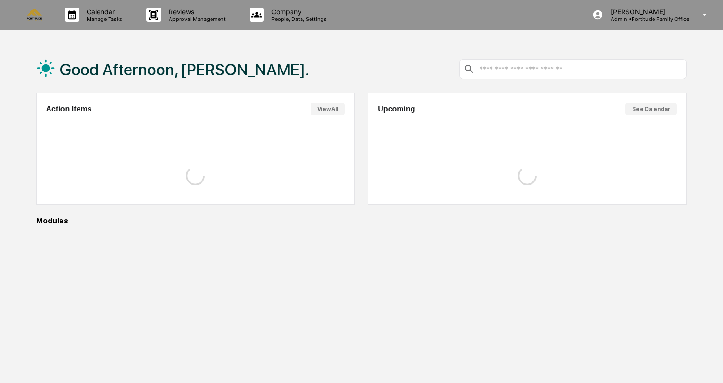  I want to click on p: Admin • Fortitude Family Office, so click(645, 19).